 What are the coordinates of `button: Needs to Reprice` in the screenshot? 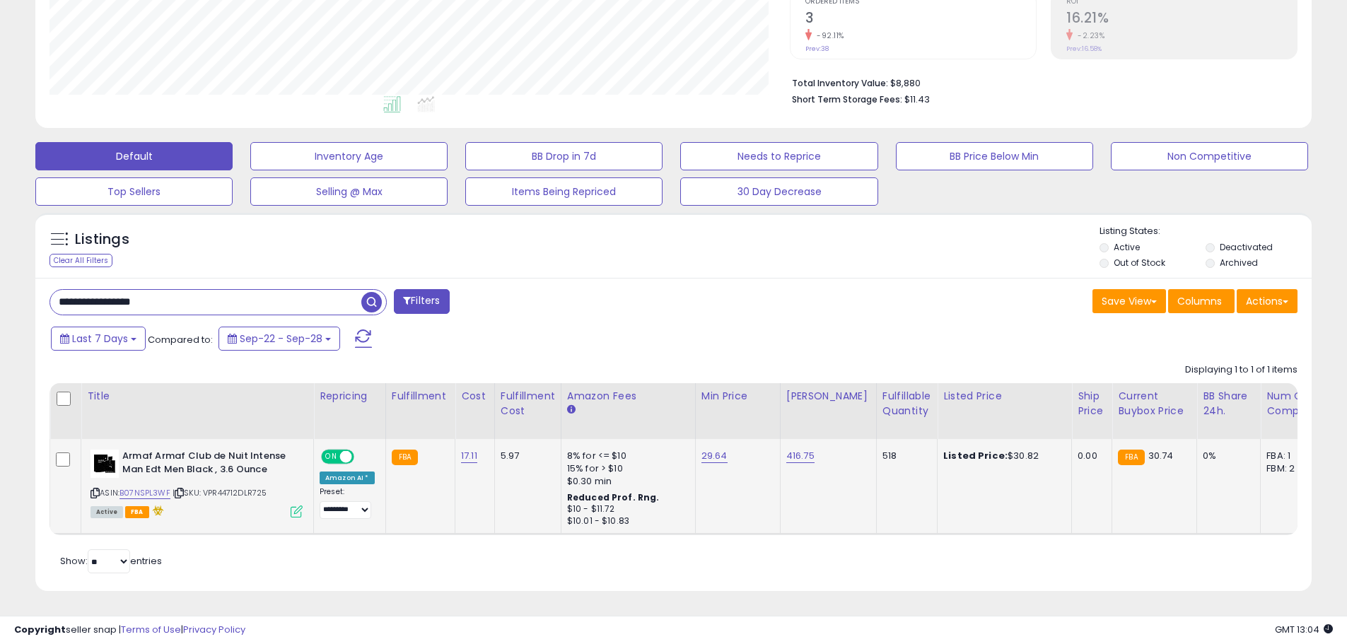 It's located at (778, 156).